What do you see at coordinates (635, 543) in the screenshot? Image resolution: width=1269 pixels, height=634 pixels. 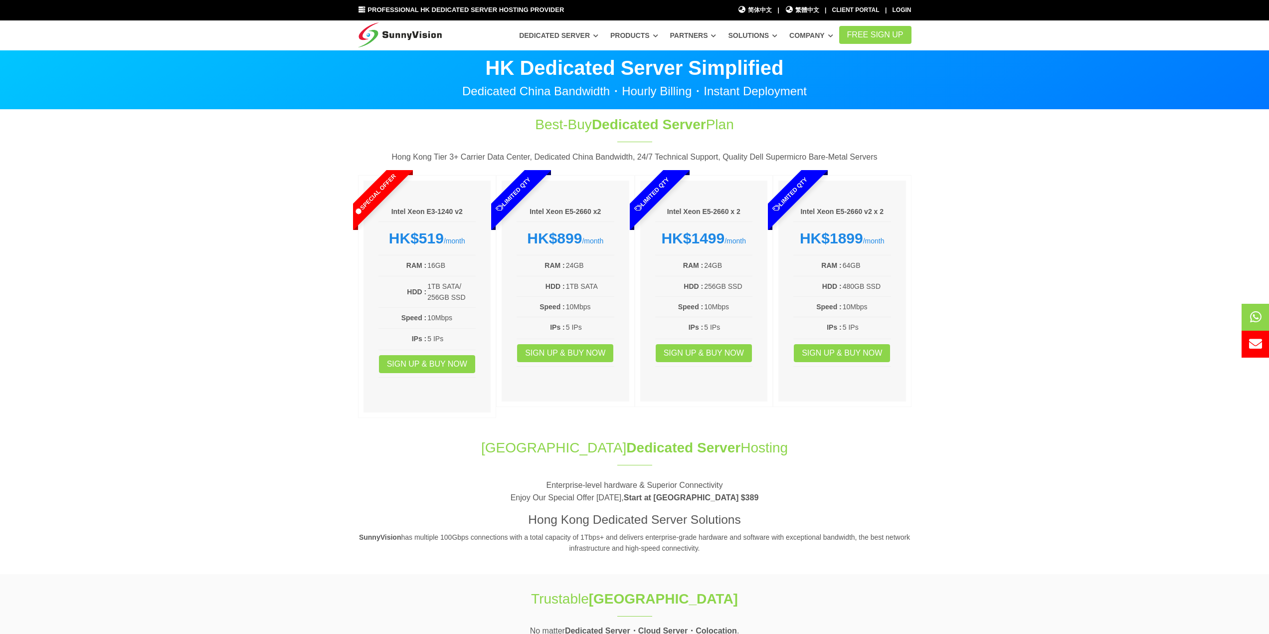 I see `p: has multiple 100Gbps connections with a total capacity of 1Tbps+ and delivers enterprise-grade ha...` at bounding box center [635, 543].